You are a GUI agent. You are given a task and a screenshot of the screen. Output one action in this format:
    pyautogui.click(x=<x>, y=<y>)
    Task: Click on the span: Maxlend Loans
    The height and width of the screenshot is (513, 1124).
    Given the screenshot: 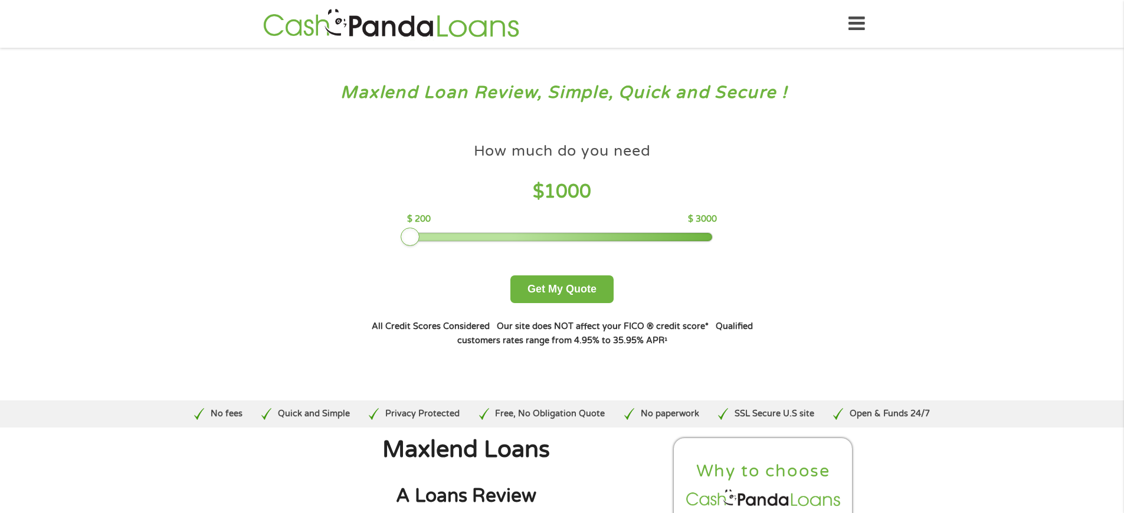 What is the action you would take?
    pyautogui.click(x=466, y=449)
    